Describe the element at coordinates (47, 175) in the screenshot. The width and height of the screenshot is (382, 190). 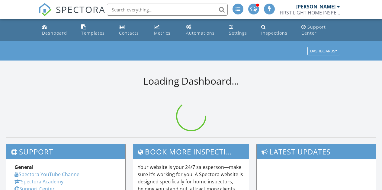
I see `a: Spectora YouTube Channel` at that location.